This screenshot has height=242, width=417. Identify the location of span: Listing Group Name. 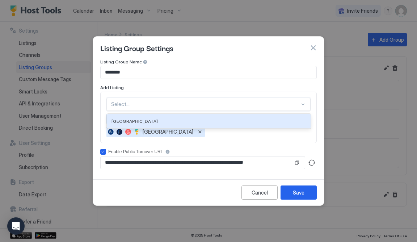
(121, 62).